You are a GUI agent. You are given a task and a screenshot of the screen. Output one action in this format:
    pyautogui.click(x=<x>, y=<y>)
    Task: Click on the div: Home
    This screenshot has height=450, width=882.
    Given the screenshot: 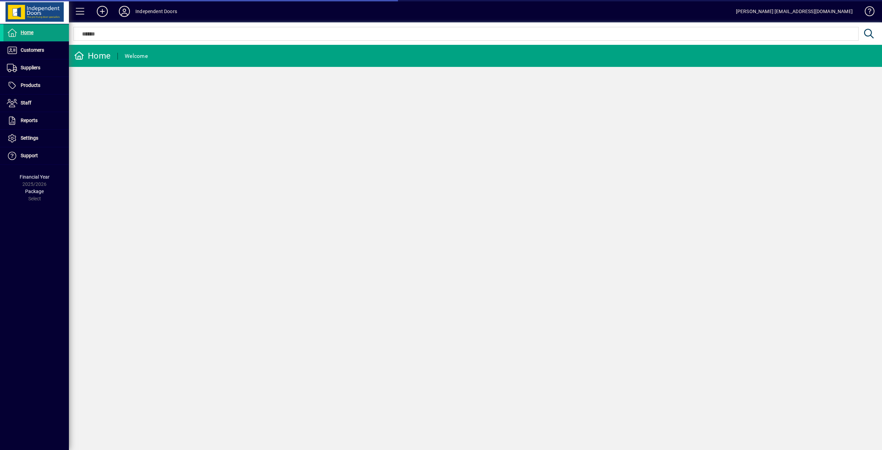 What is the action you would take?
    pyautogui.click(x=92, y=56)
    